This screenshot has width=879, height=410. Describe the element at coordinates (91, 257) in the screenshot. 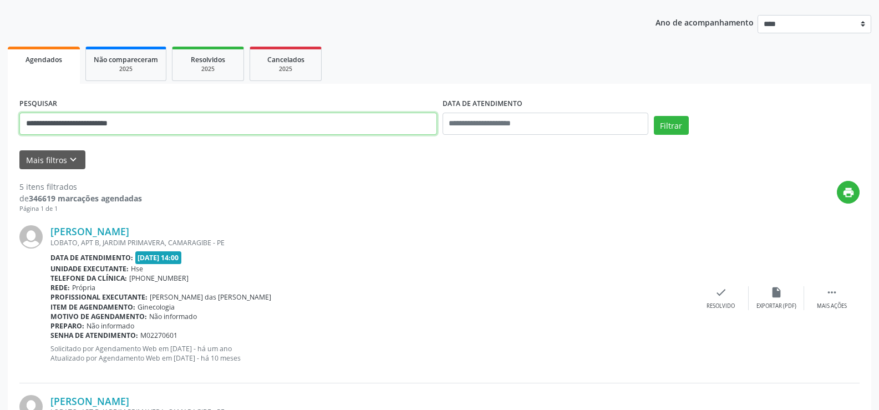

I see `b: Data de atendimento:` at that location.